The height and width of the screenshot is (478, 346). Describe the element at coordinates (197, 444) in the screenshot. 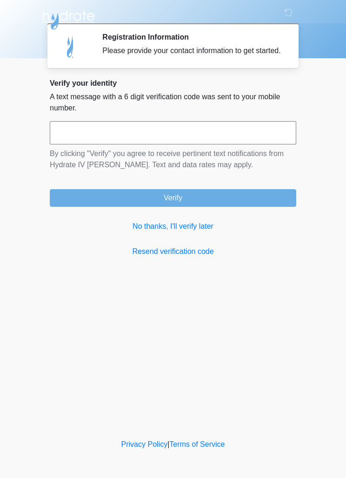

I see `a: Terms of Service` at that location.